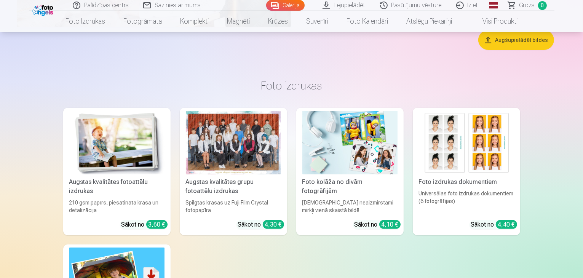  What do you see at coordinates (278, 21) in the screenshot?
I see `a: Krūzes` at bounding box center [278, 21].